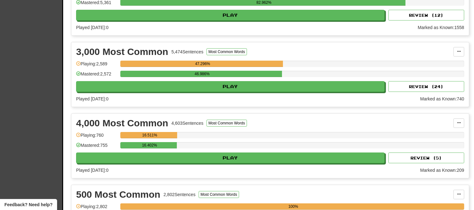 This screenshot has width=474, height=210. What do you see at coordinates (97, 66) in the screenshot?
I see `div: Playing: 2,589` at bounding box center [97, 66].